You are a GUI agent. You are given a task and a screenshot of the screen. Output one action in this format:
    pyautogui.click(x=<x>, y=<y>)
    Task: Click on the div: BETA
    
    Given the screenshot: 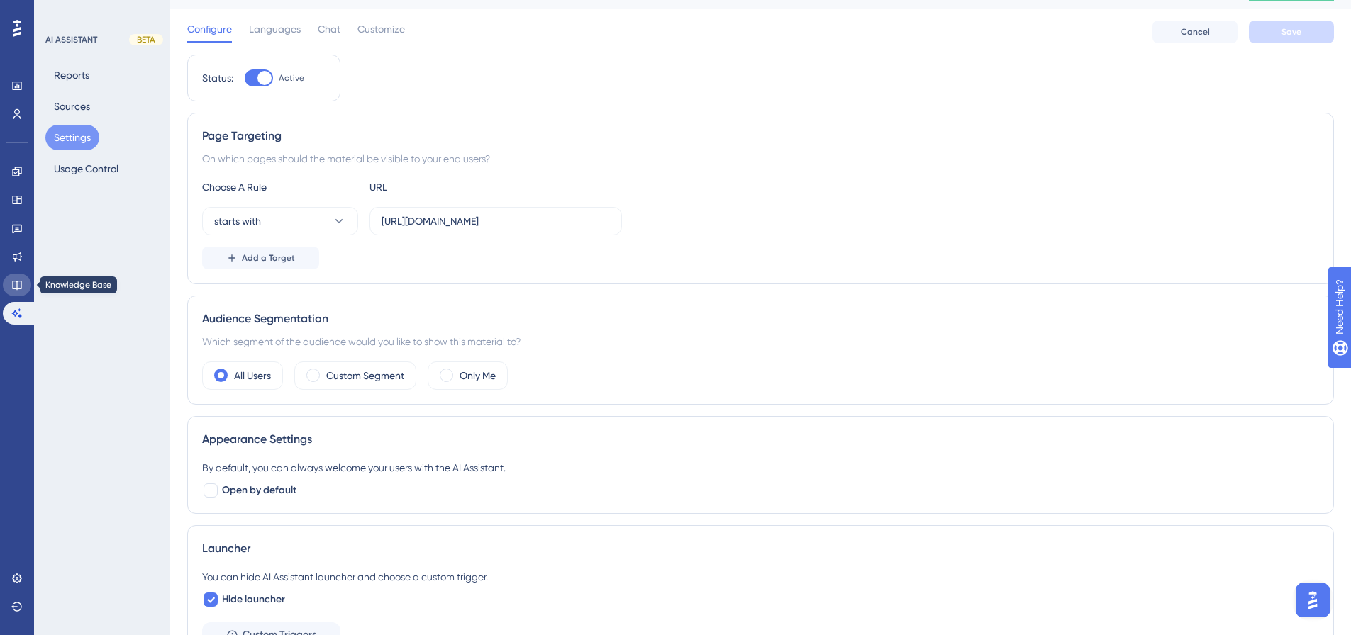 What is the action you would take?
    pyautogui.click(x=146, y=40)
    